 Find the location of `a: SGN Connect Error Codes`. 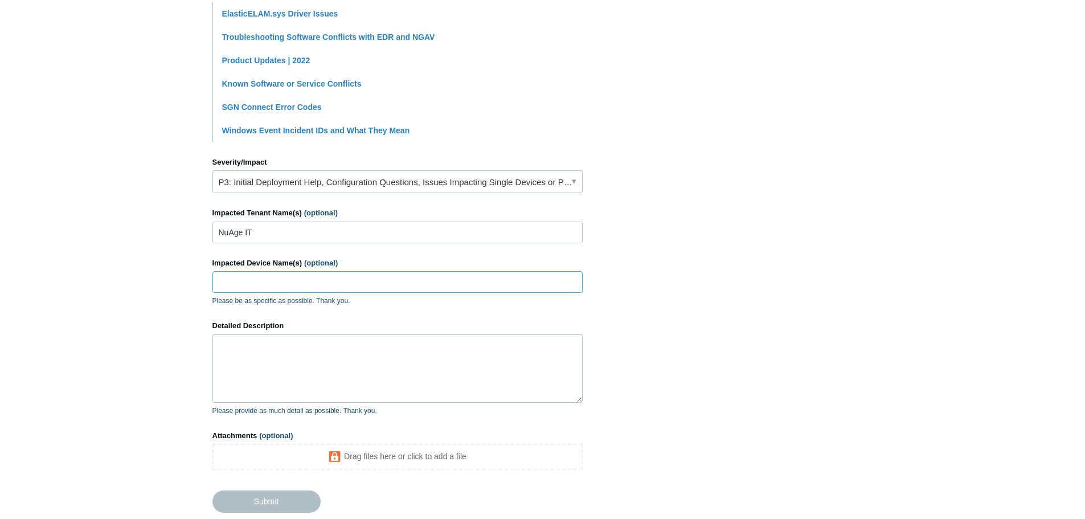

a: SGN Connect Error Codes is located at coordinates (272, 107).